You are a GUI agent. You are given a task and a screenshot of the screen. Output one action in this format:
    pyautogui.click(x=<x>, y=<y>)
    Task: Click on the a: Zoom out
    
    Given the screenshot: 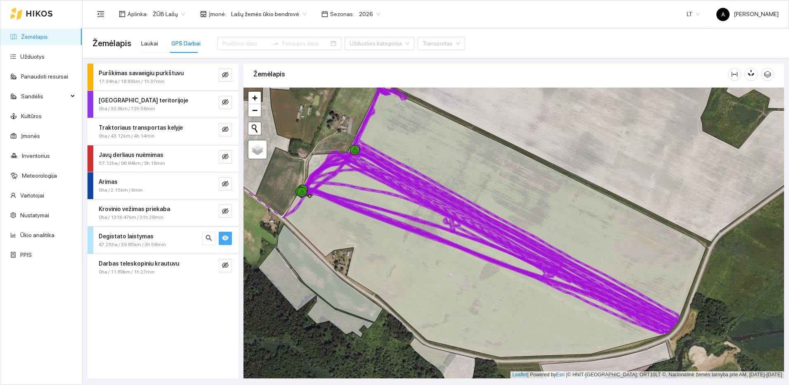 What is the action you would take?
    pyautogui.click(x=255, y=110)
    